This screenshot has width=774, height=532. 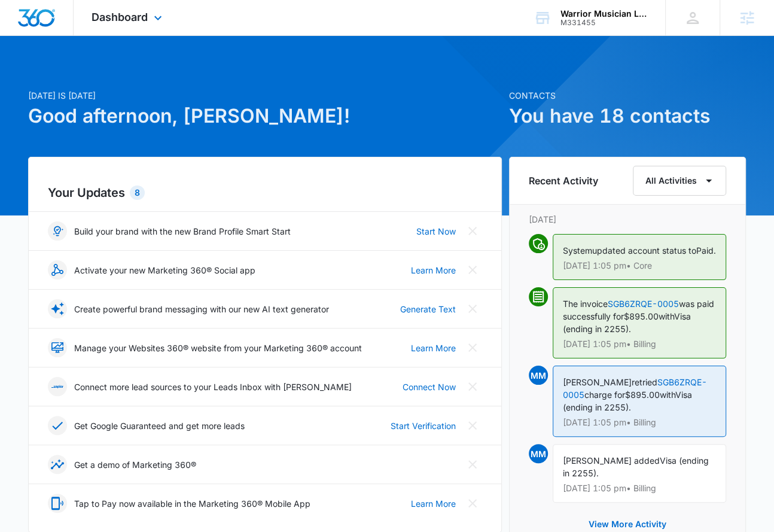 I want to click on p: Tap to Pay now available in the Marketing 360® Mobile App, so click(x=192, y=503).